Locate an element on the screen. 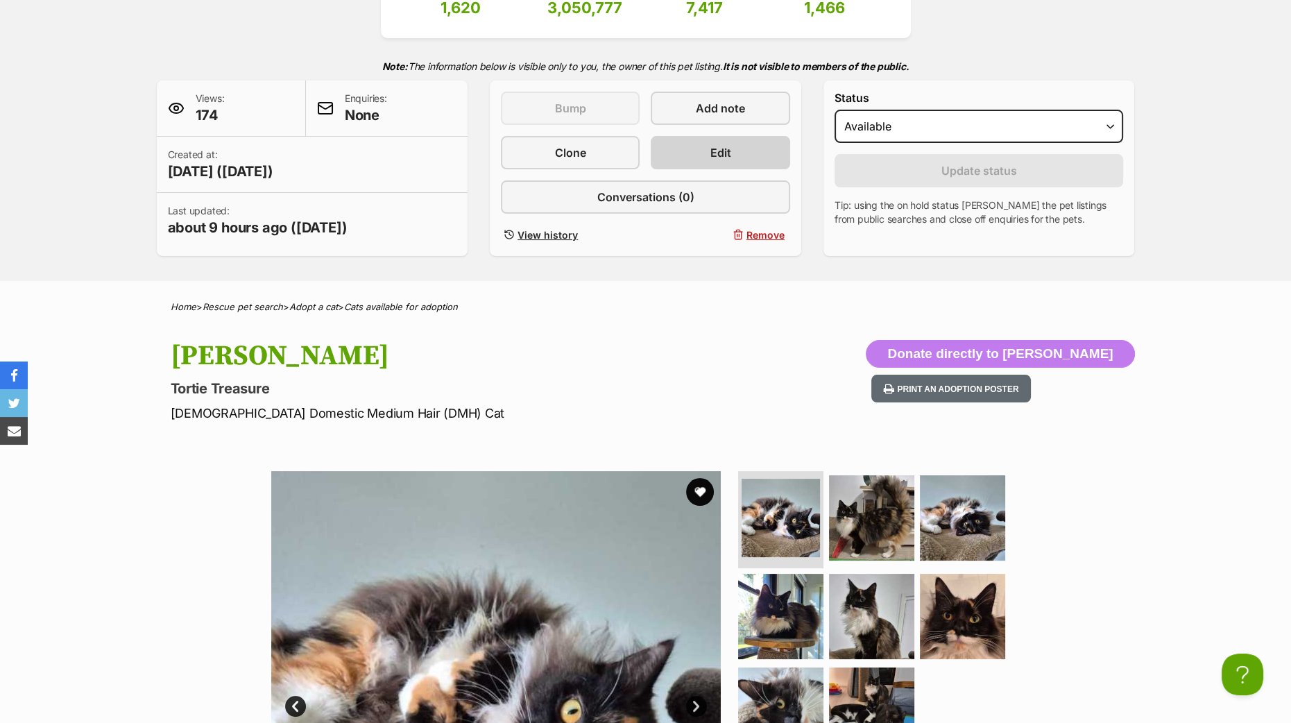 This screenshot has width=1291, height=723. a: Adopt a cat is located at coordinates (313, 307).